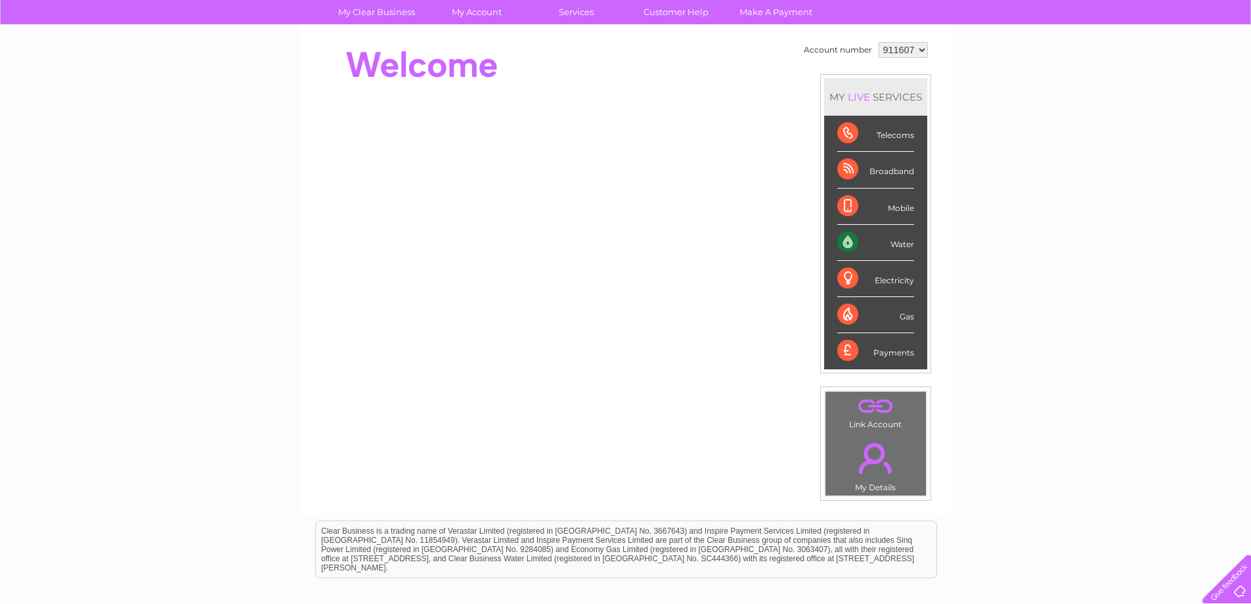 The width and height of the screenshot is (1251, 604). What do you see at coordinates (875, 351) in the screenshot?
I see `div: Payments` at bounding box center [875, 351].